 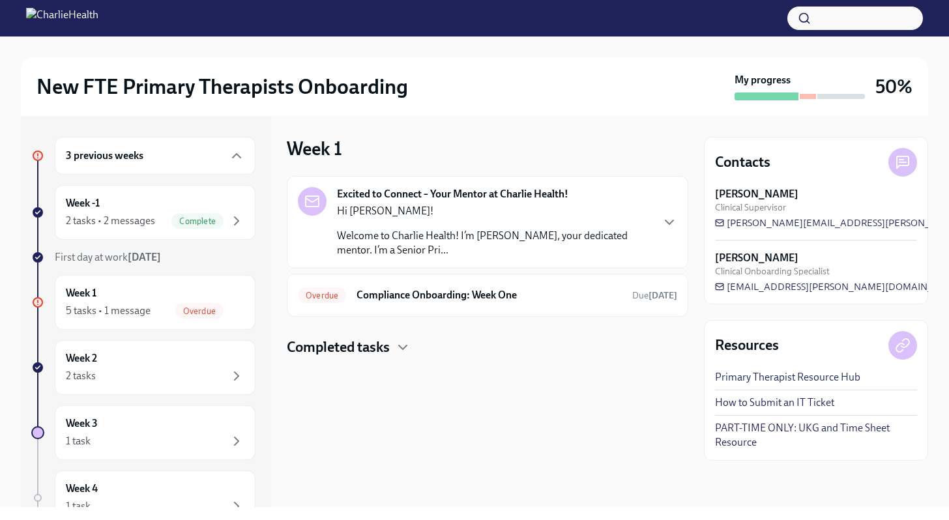 What do you see at coordinates (143, 302) in the screenshot?
I see `a: Week 15 tasks • 1 messageOverdue` at bounding box center [143, 302].